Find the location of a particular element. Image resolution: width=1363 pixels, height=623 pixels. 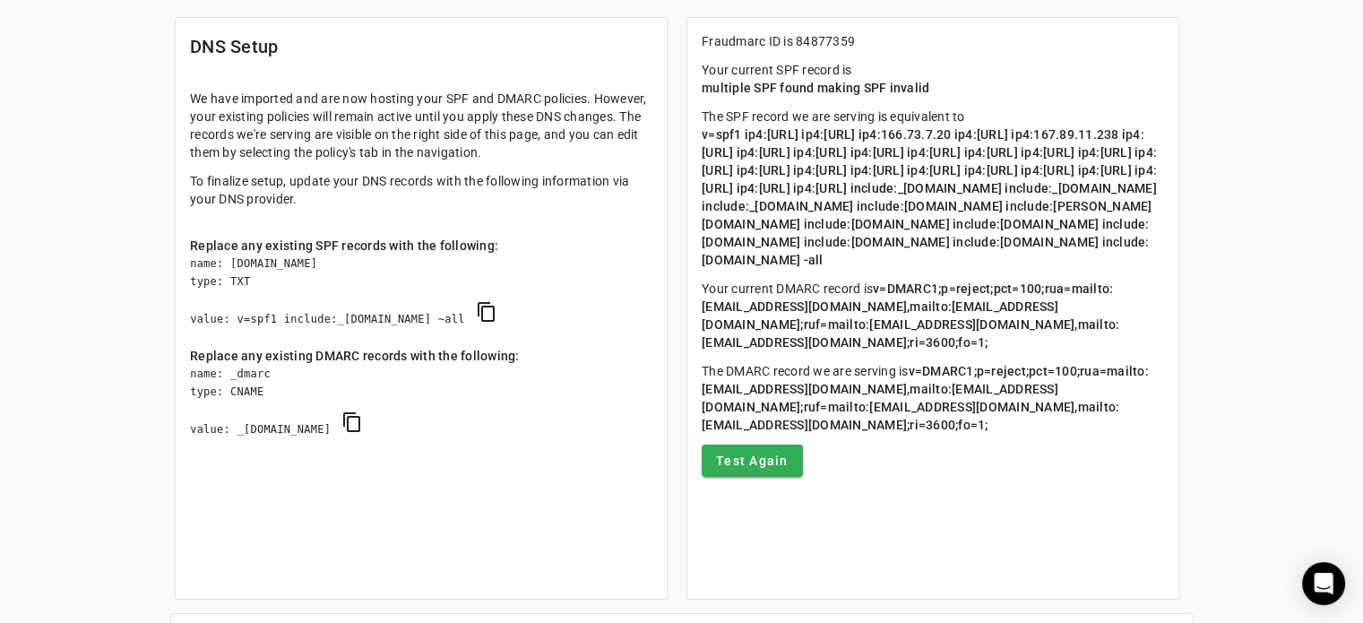

div: Open Intercom Messenger is located at coordinates (1323, 583).